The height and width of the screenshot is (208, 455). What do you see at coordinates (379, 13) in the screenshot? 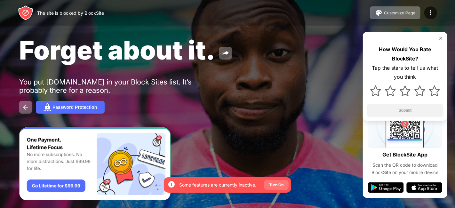
I see `img: pallet.svg` at bounding box center [379, 13].